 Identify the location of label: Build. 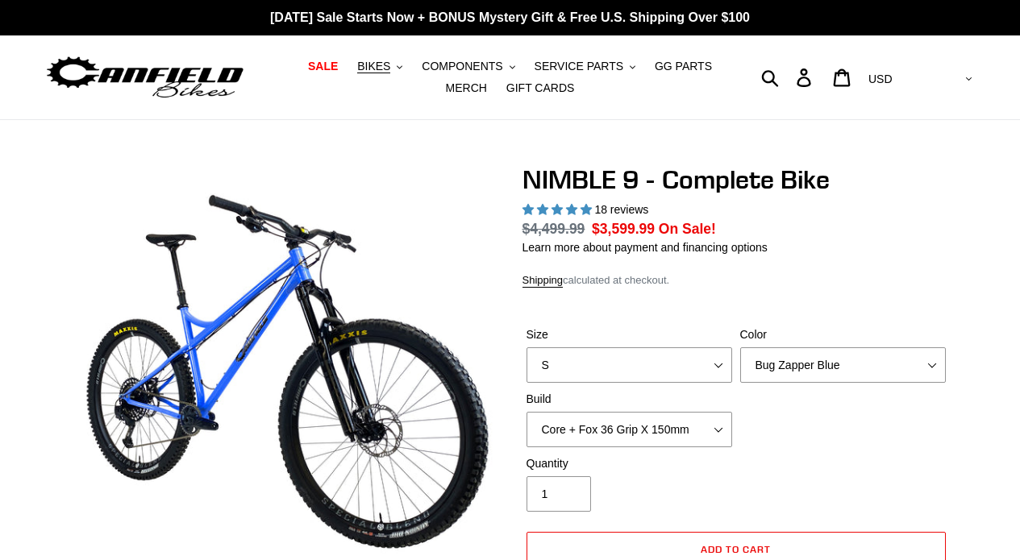
(629, 399).